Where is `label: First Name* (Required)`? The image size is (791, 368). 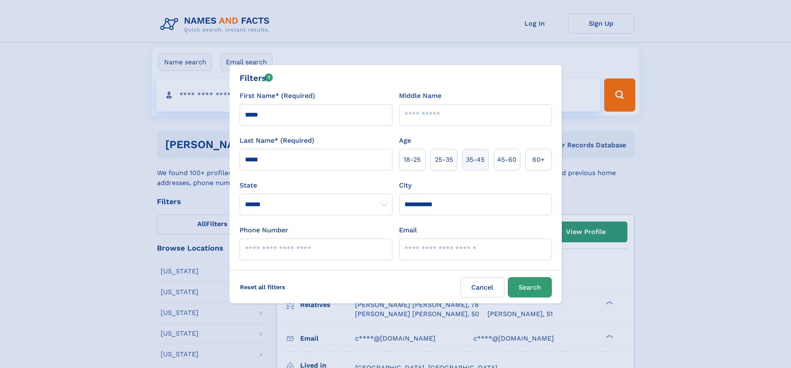
label: First Name* (Required) is located at coordinates (277, 96).